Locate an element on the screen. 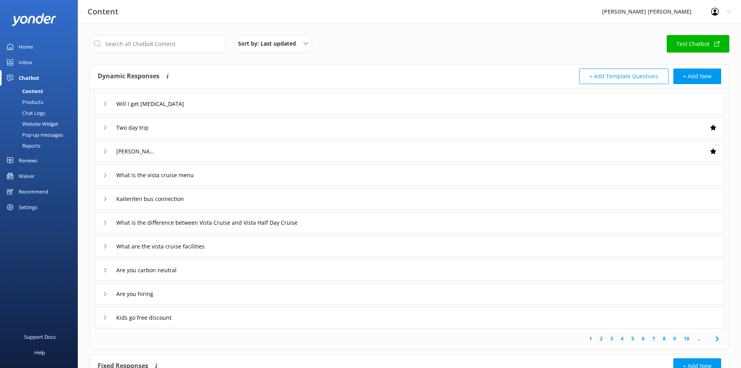 The width and height of the screenshot is (741, 368). span: Sort by: Last updated is located at coordinates (269, 44).